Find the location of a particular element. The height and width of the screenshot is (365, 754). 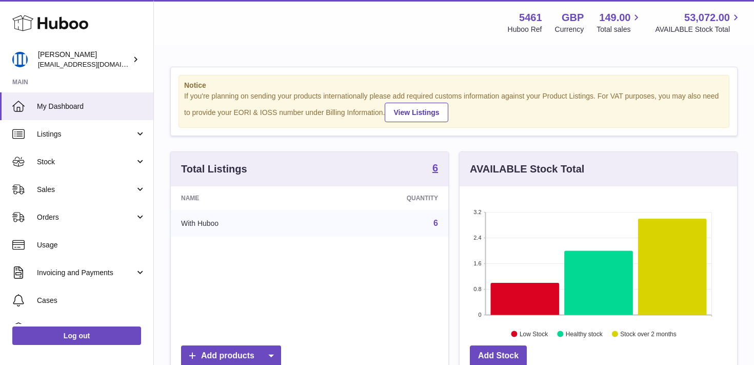

span: My Dashboard is located at coordinates (91, 106).